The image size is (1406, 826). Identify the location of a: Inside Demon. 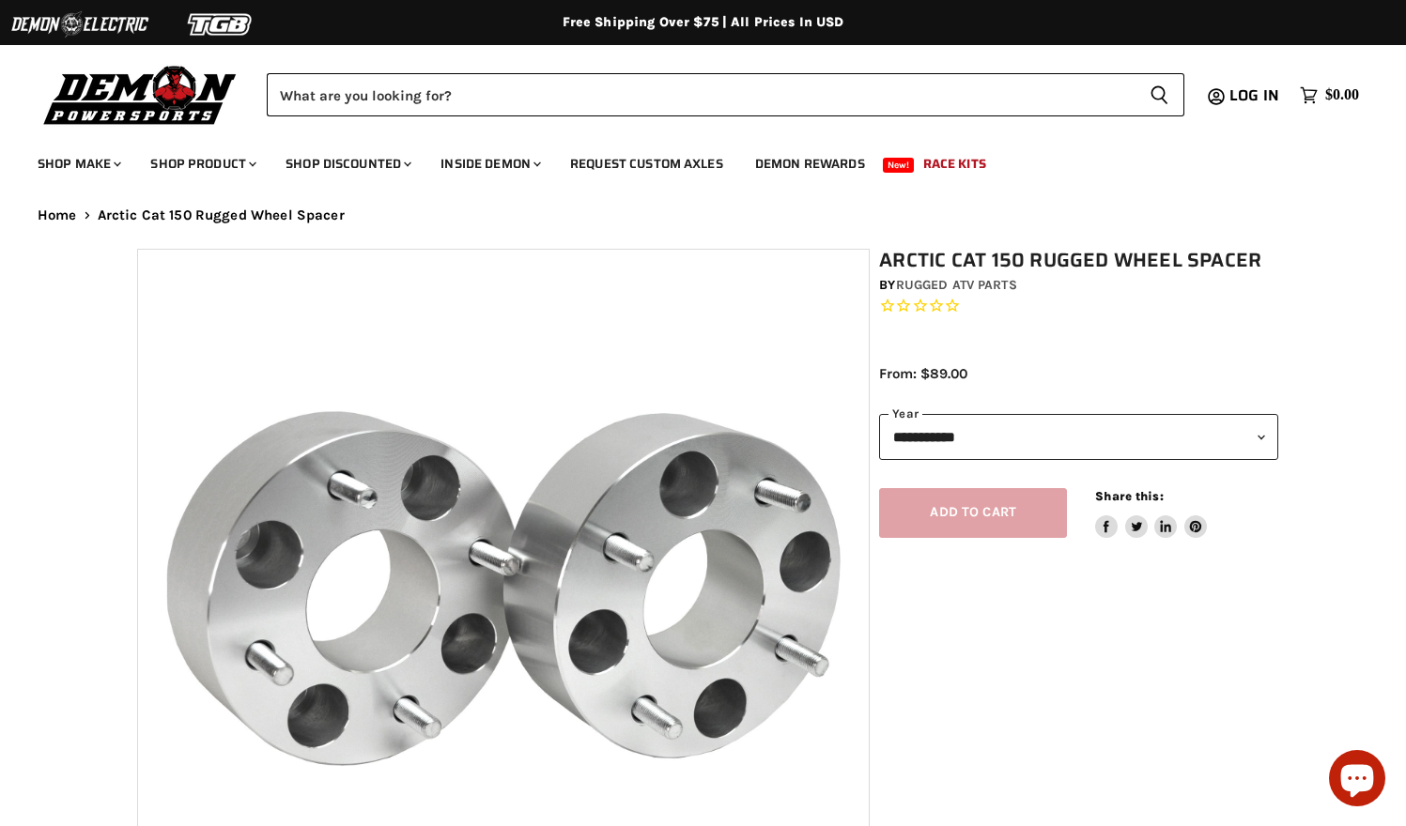
(489, 163).